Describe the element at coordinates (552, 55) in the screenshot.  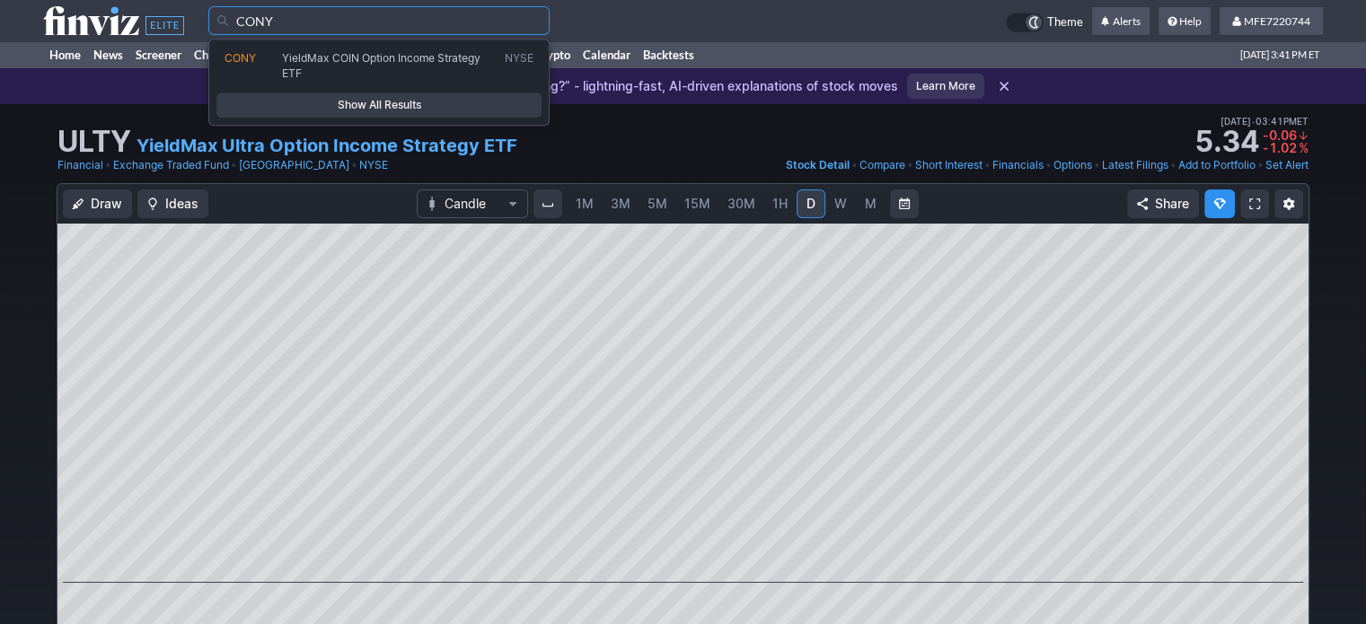
I see `a: Crypto` at that location.